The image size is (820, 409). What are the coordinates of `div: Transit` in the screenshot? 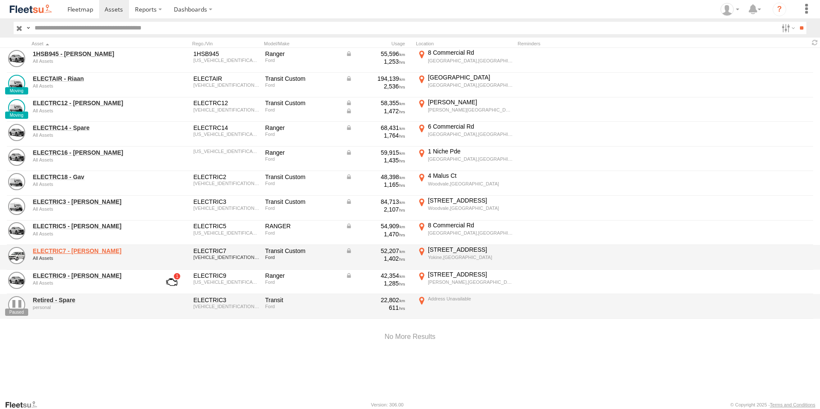 It's located at (302, 300).